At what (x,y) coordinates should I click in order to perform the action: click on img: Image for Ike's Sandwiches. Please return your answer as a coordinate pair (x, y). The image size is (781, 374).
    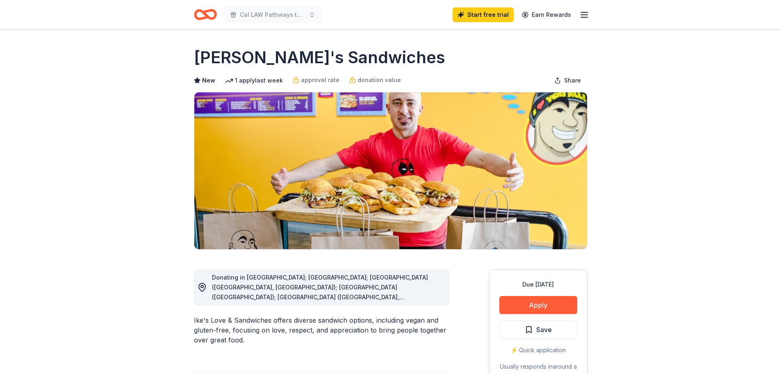
    Looking at the image, I should click on (391, 171).